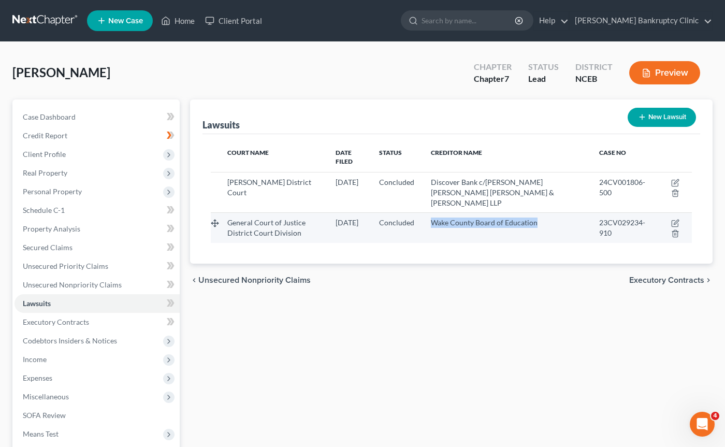 Image resolution: width=725 pixels, height=447 pixels. I want to click on a: Credit Report, so click(97, 136).